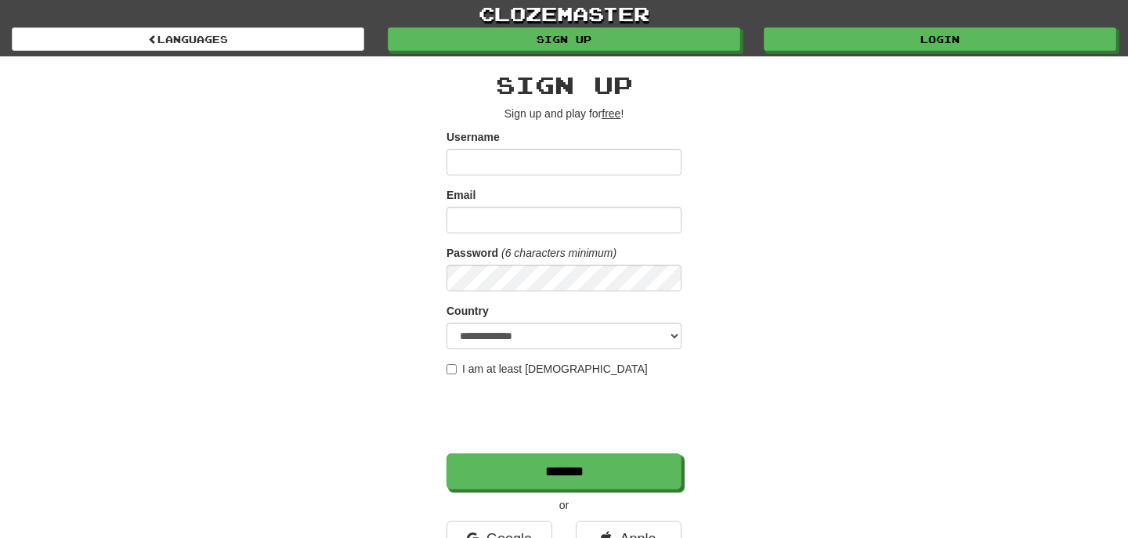  Describe the element at coordinates (473, 137) in the screenshot. I see `label: Username` at that location.